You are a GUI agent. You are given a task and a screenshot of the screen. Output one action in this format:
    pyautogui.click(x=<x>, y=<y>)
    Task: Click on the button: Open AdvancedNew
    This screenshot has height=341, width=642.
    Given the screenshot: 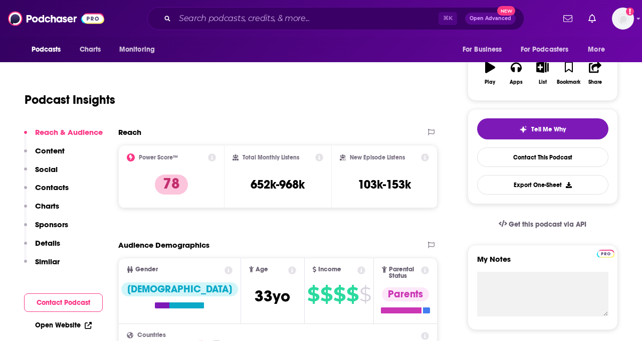 What is the action you would take?
    pyautogui.click(x=490, y=19)
    